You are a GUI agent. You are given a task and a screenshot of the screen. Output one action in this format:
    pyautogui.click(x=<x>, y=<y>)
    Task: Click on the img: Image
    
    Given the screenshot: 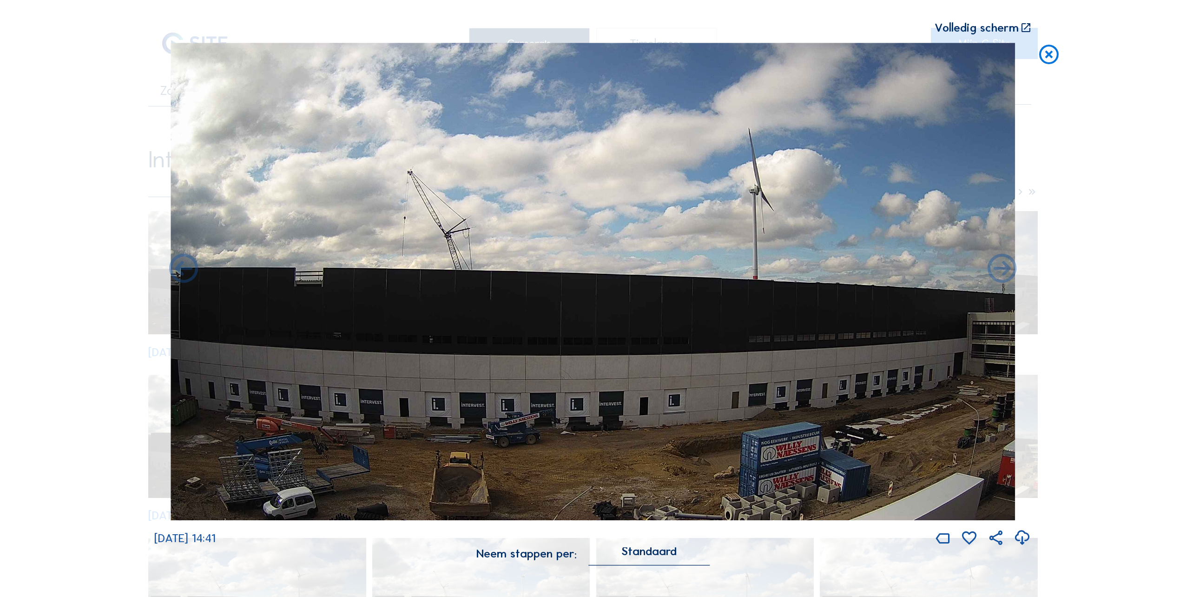 What is the action you would take?
    pyautogui.click(x=593, y=281)
    